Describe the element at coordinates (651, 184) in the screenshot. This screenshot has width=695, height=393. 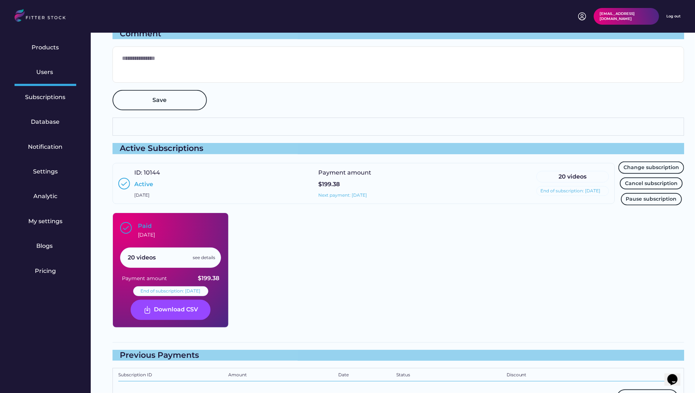
I see `button: Cancel subscription` at that location.